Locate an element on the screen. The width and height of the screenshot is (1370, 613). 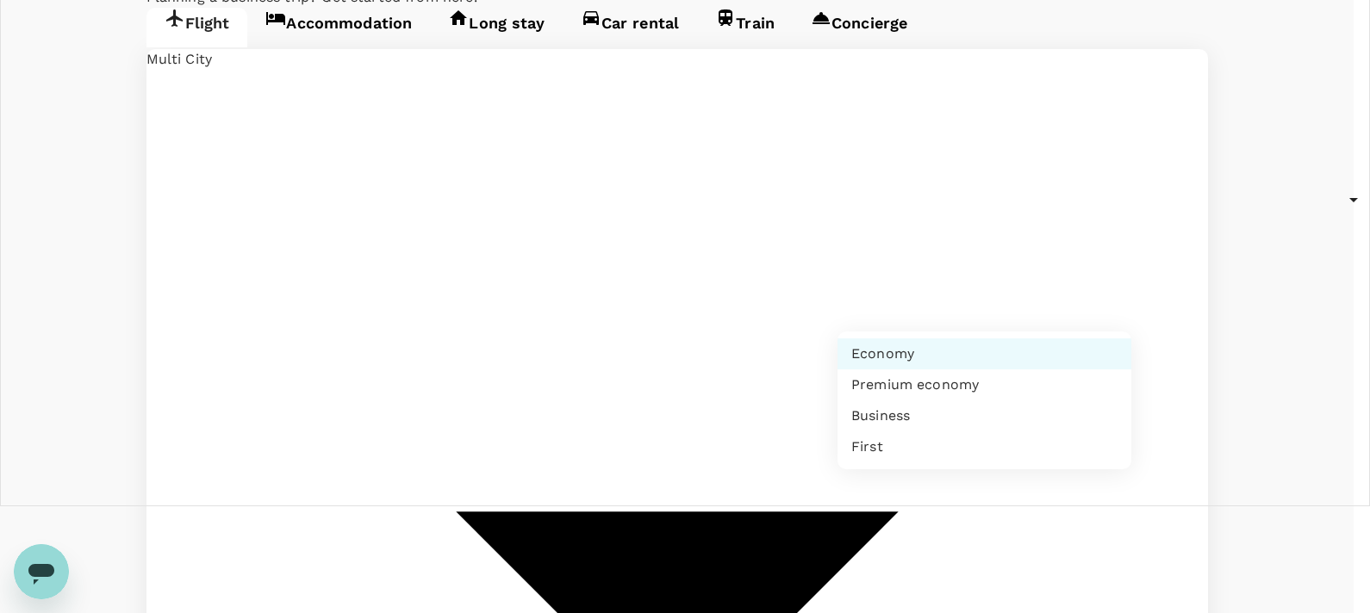
a: Concierge is located at coordinates (859, 28).